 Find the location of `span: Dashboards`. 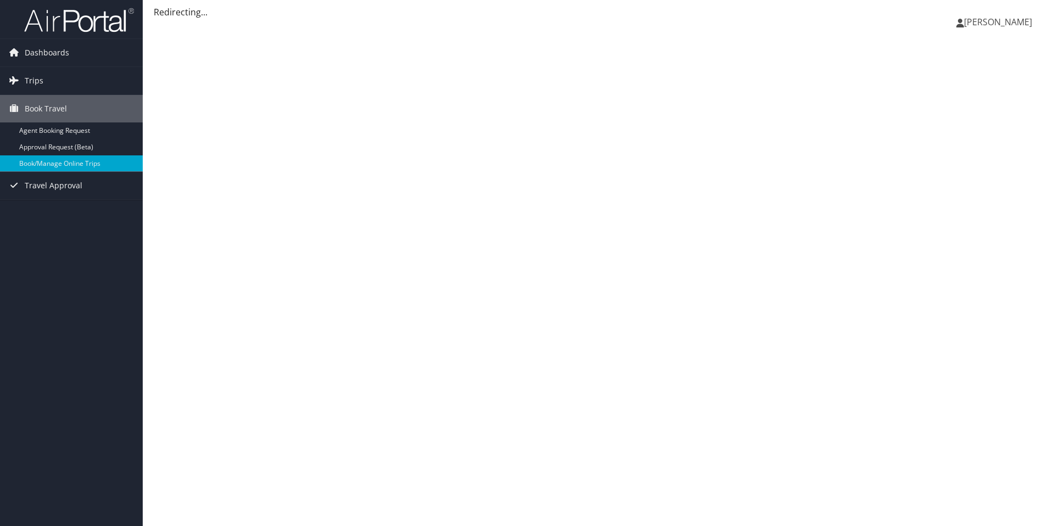

span: Dashboards is located at coordinates (47, 53).